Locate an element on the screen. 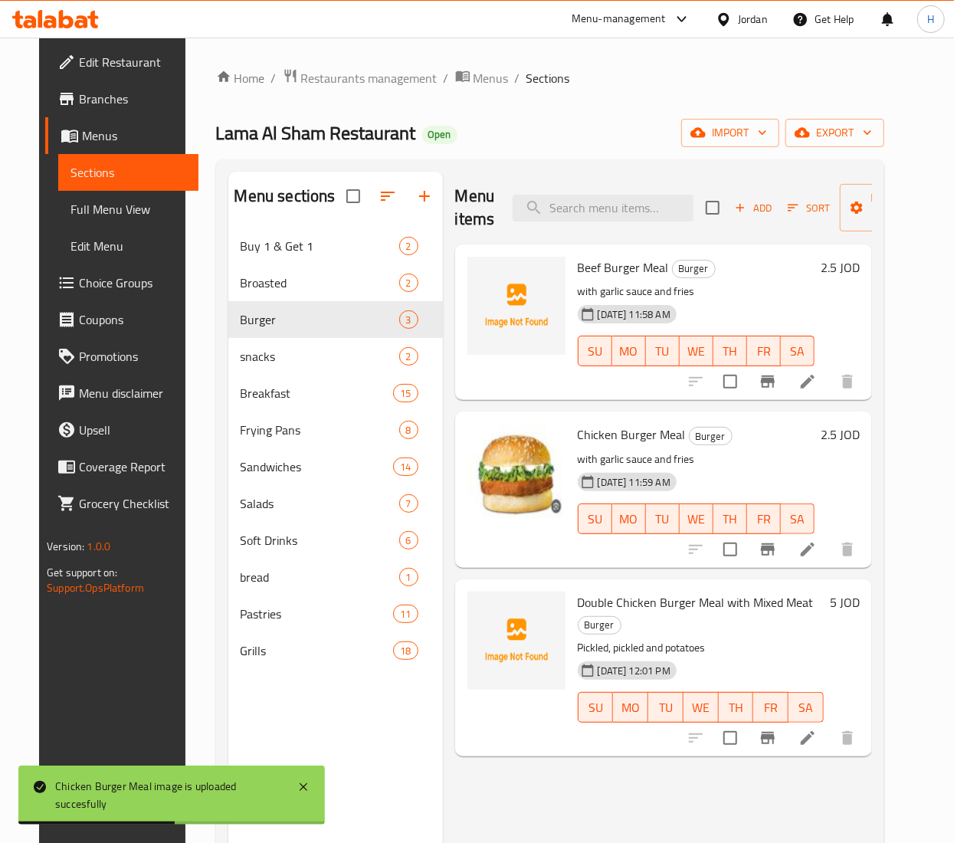  nav: breadcrumb is located at coordinates (550, 78).